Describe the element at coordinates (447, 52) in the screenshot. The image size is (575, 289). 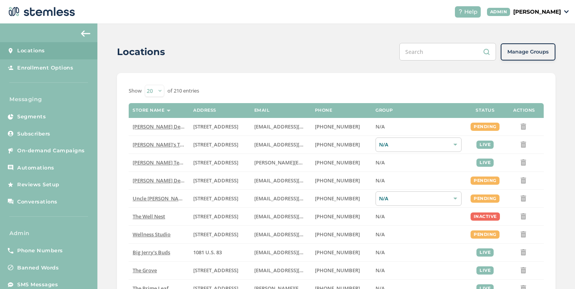
I see `input: Search` at that location.